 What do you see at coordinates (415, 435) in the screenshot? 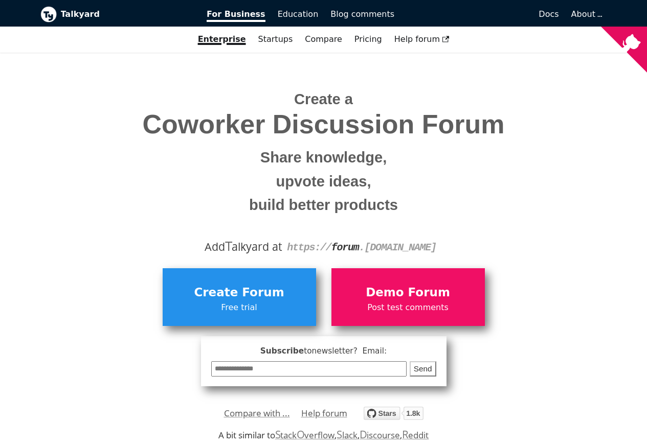
I see `a: Reddit` at bounding box center [415, 435].